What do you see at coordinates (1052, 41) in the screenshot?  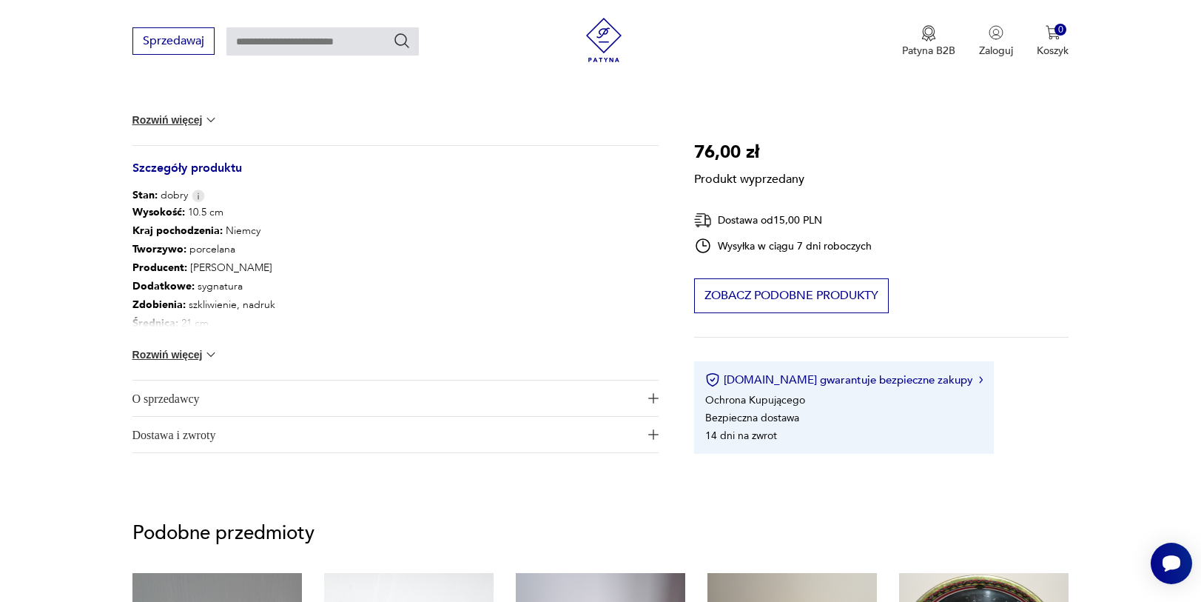 I see `button: 0Koszyk` at bounding box center [1052, 41].